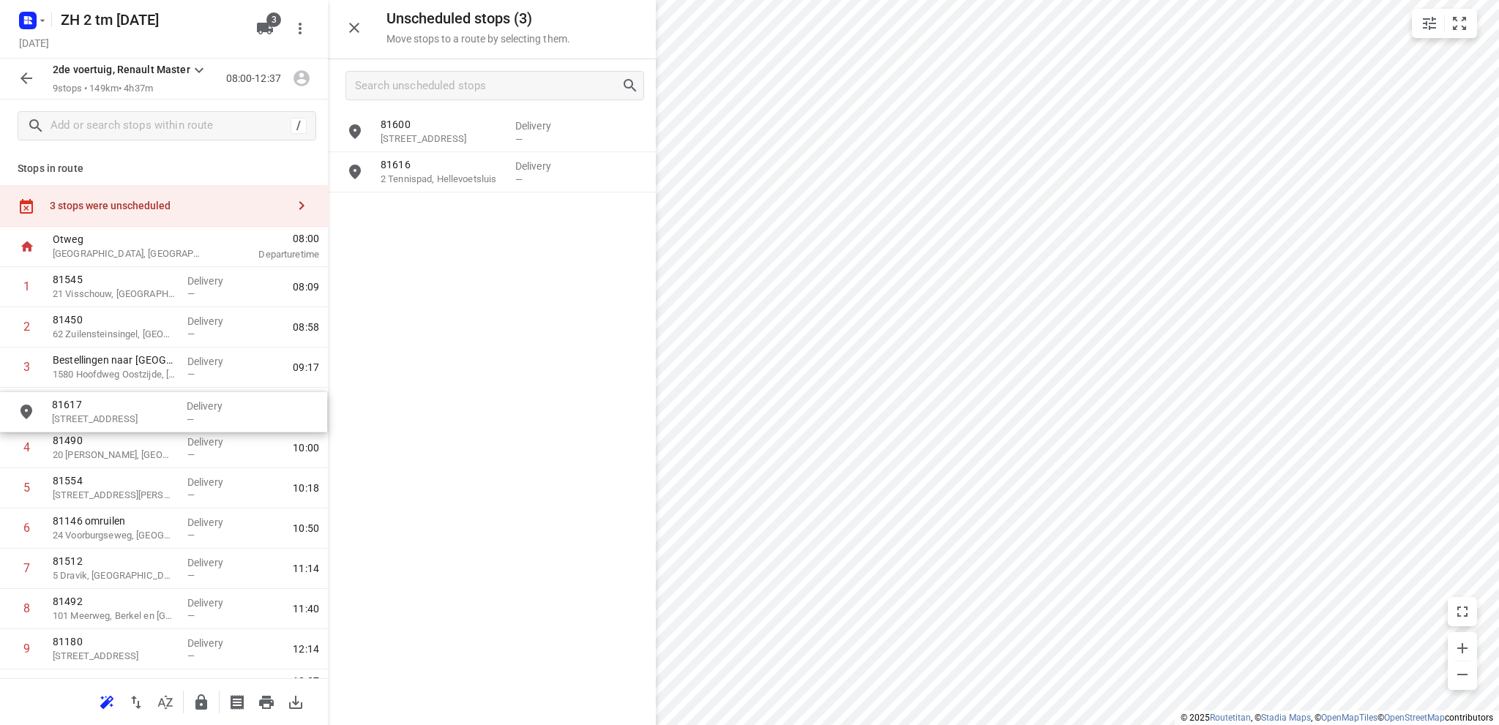 The image size is (1499, 725). What do you see at coordinates (354, 28) in the screenshot?
I see `button: Close` at bounding box center [354, 28].